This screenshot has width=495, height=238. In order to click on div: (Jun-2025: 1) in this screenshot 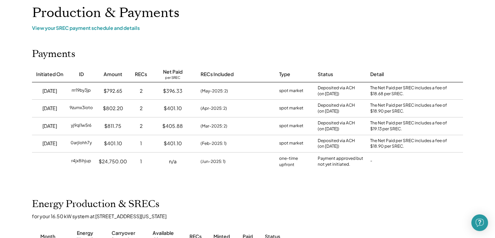, I will do `click(213, 162)`.